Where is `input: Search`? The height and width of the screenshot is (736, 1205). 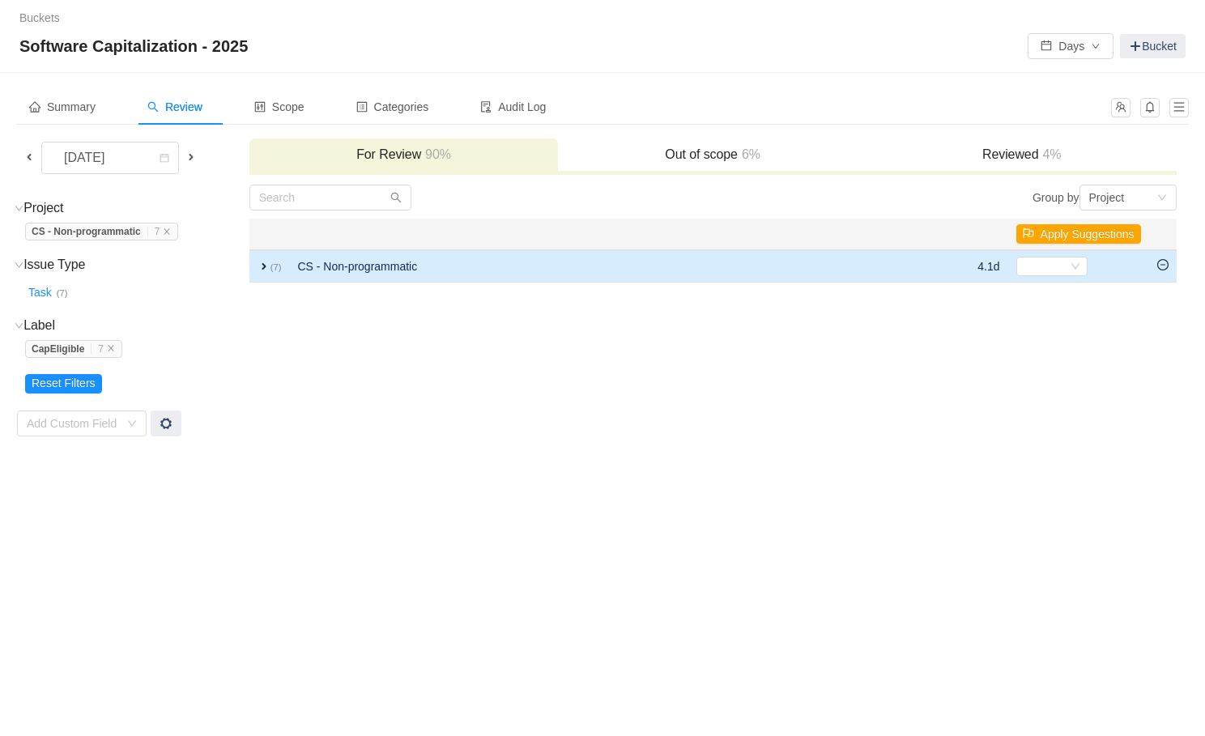
input: Search is located at coordinates (330, 198).